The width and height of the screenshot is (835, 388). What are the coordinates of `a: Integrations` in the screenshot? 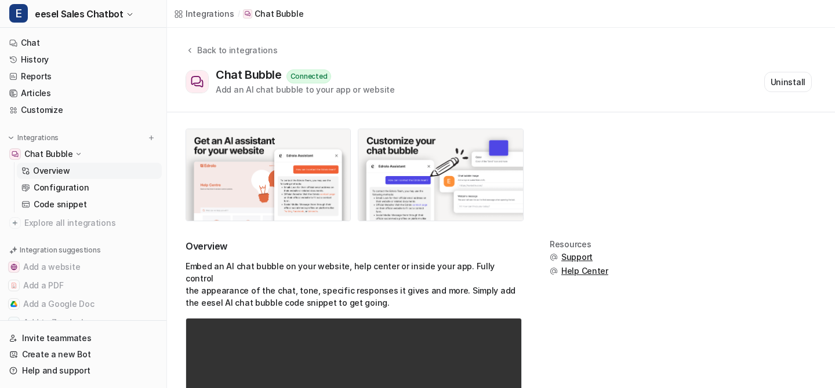 It's located at (204, 13).